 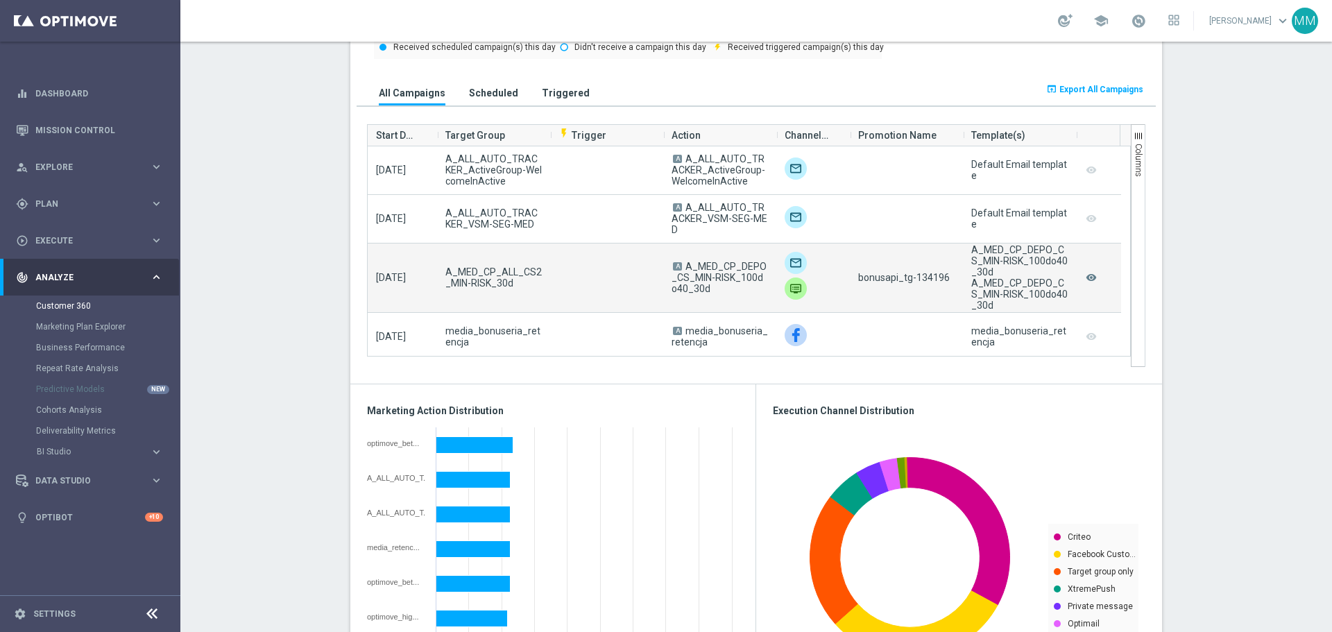 I want to click on h3: Scheduled, so click(x=493, y=93).